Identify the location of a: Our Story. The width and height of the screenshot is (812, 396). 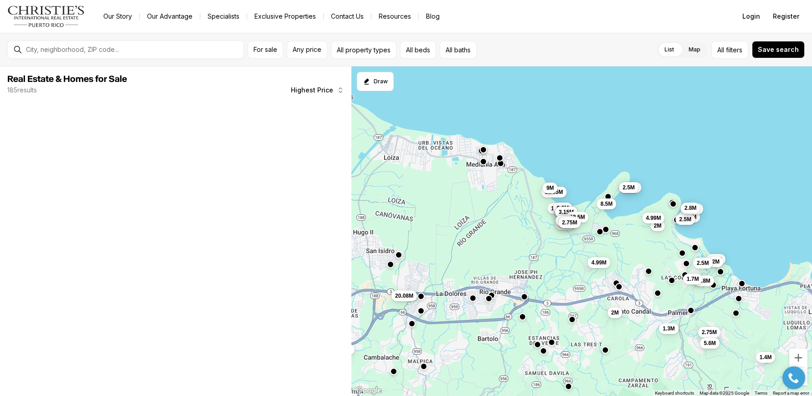
(117, 16).